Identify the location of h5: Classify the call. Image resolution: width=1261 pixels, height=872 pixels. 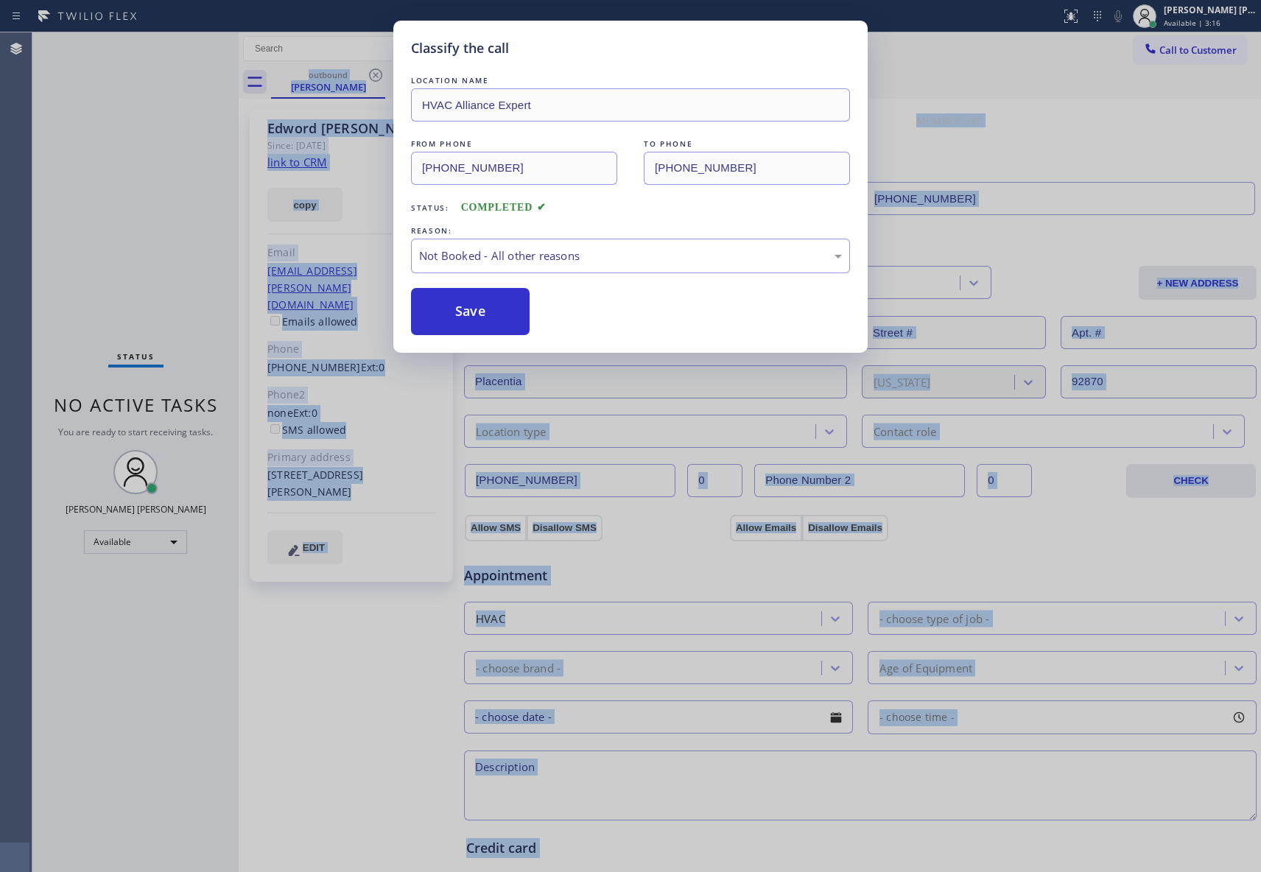
(460, 48).